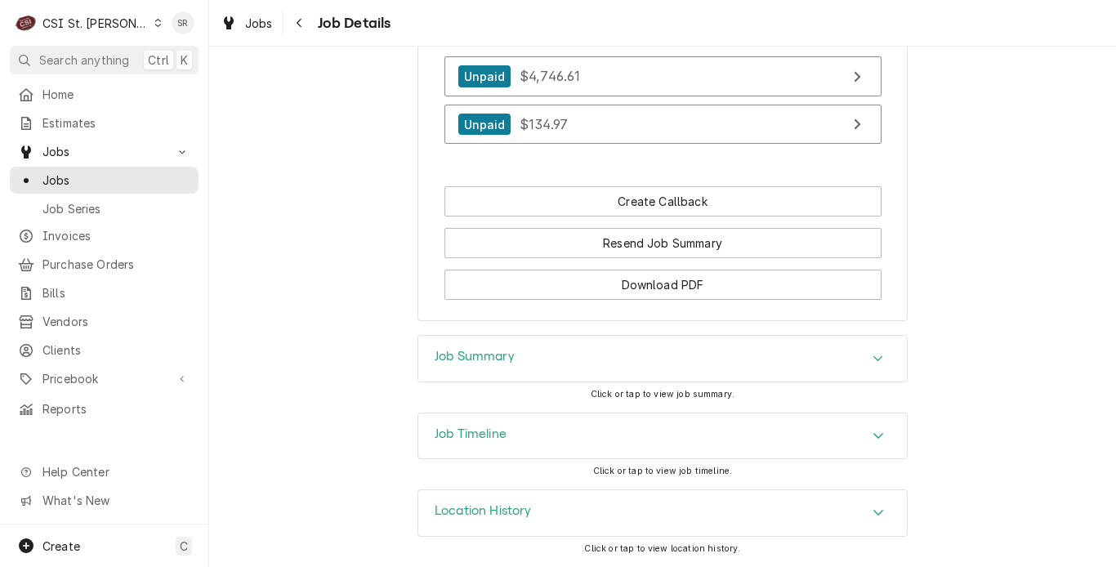  I want to click on span: Reports, so click(116, 408).